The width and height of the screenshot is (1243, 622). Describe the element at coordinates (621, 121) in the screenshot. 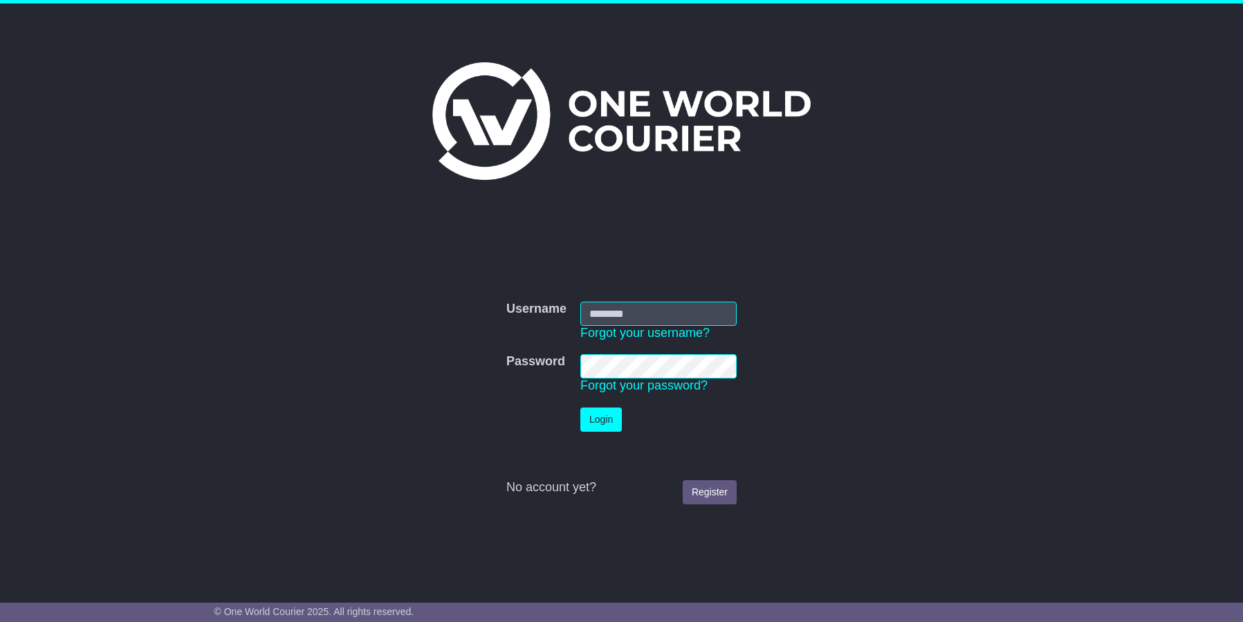

I see `img: One World` at that location.